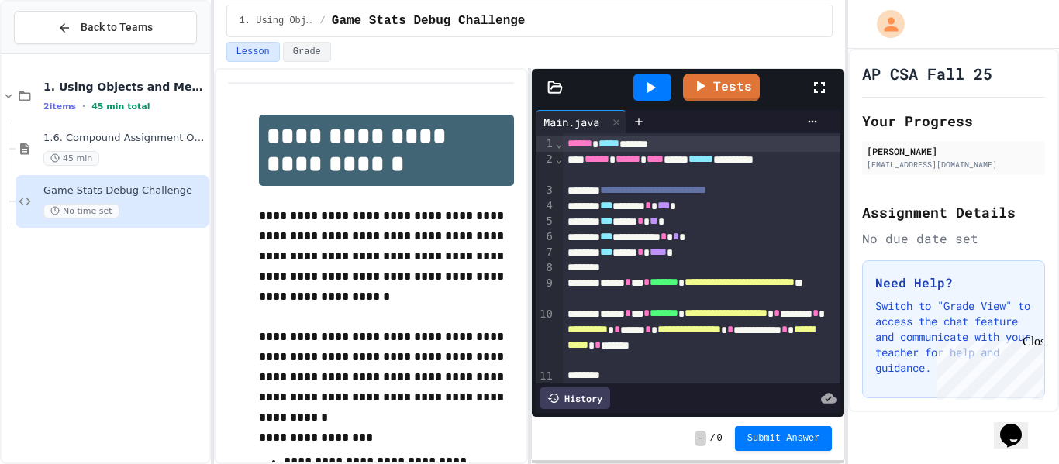 This screenshot has height=464, width=1059. What do you see at coordinates (545, 268) in the screenshot?
I see `div: 8` at bounding box center [545, 268].